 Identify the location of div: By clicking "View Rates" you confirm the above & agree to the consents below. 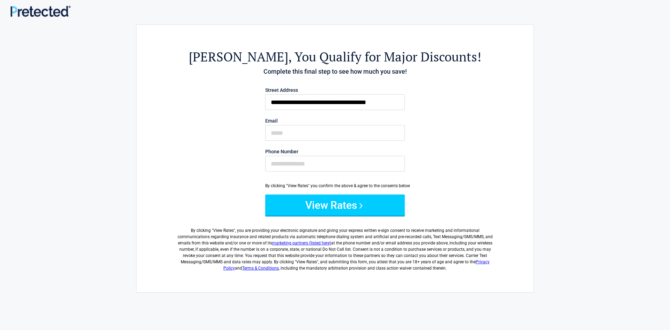
(335, 186).